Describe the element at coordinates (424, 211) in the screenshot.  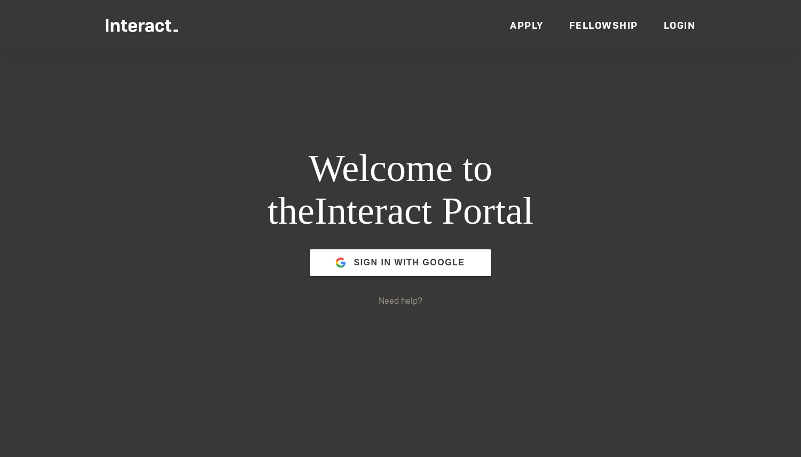
I see `span: Interact Portal` at that location.